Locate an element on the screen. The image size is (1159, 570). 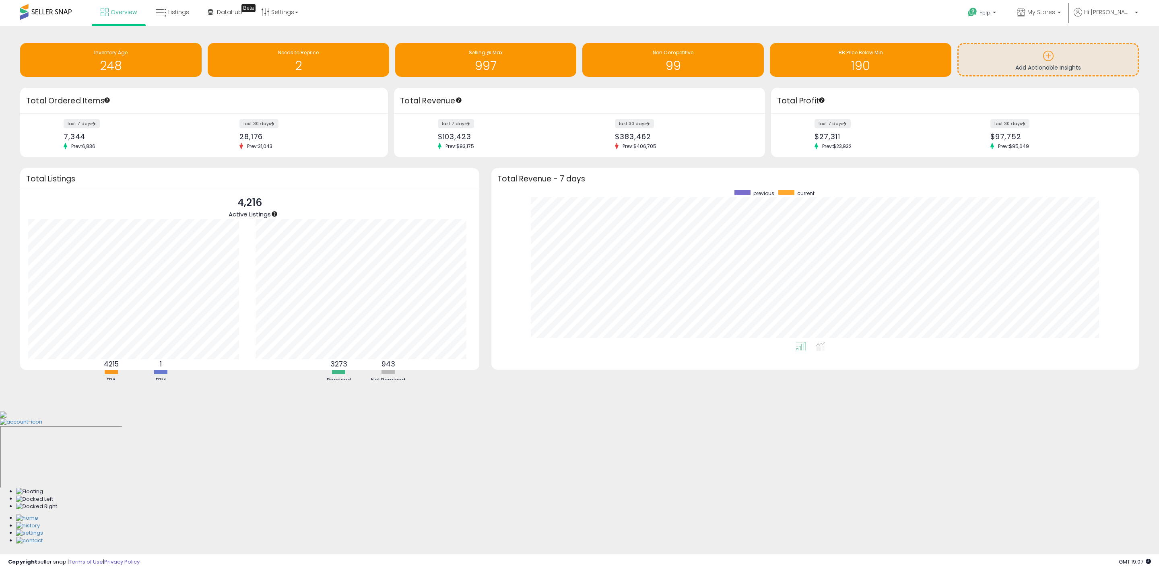
h3: Total Listings is located at coordinates (250, 179).